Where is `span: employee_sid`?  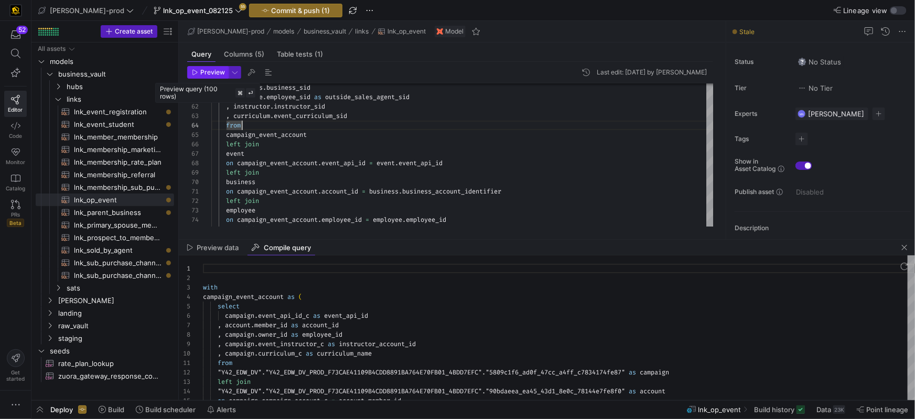 span: employee_sid is located at coordinates (289, 97).